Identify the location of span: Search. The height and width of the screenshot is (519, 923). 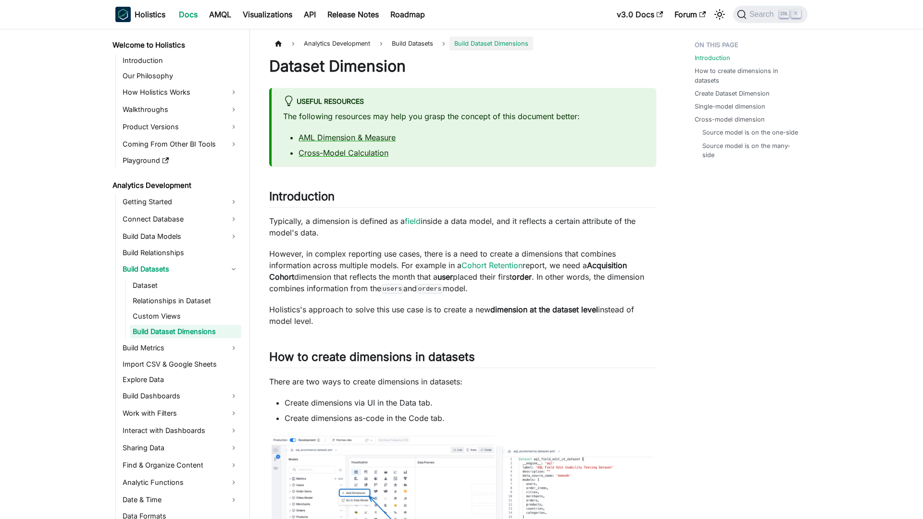
(763, 14).